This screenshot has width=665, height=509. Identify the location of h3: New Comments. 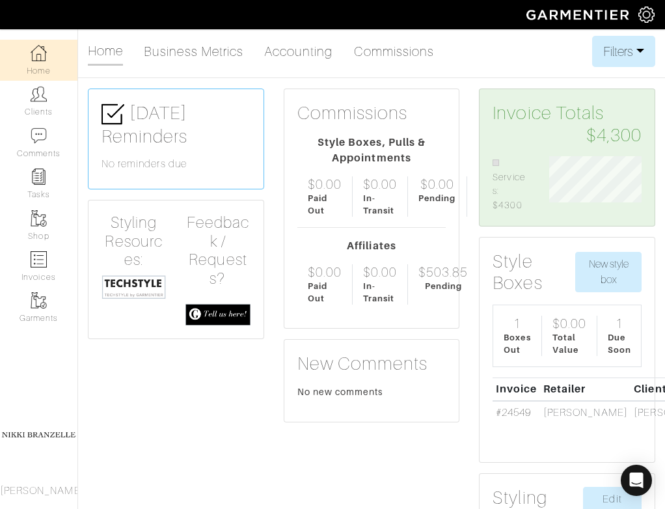
(371, 364).